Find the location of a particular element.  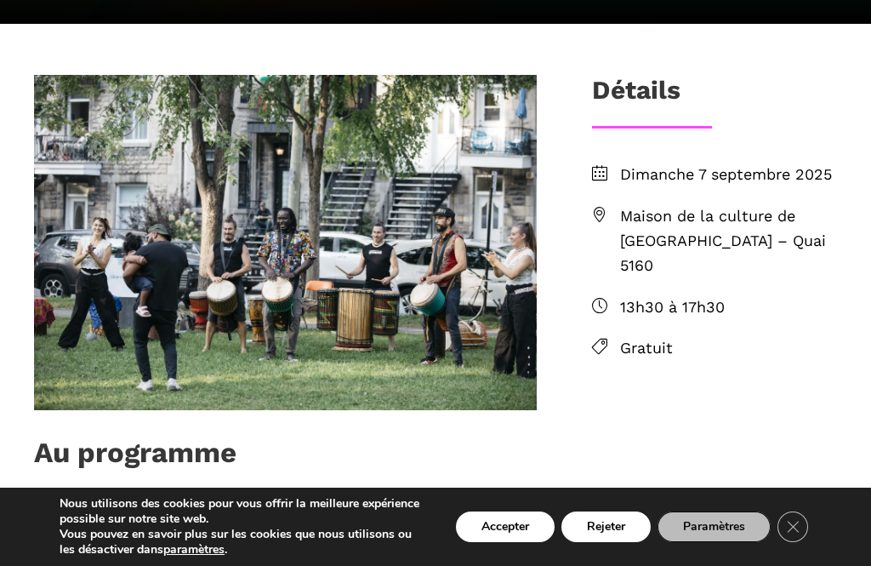

button: Close GDPR Cookie Banner is located at coordinates (793, 526).